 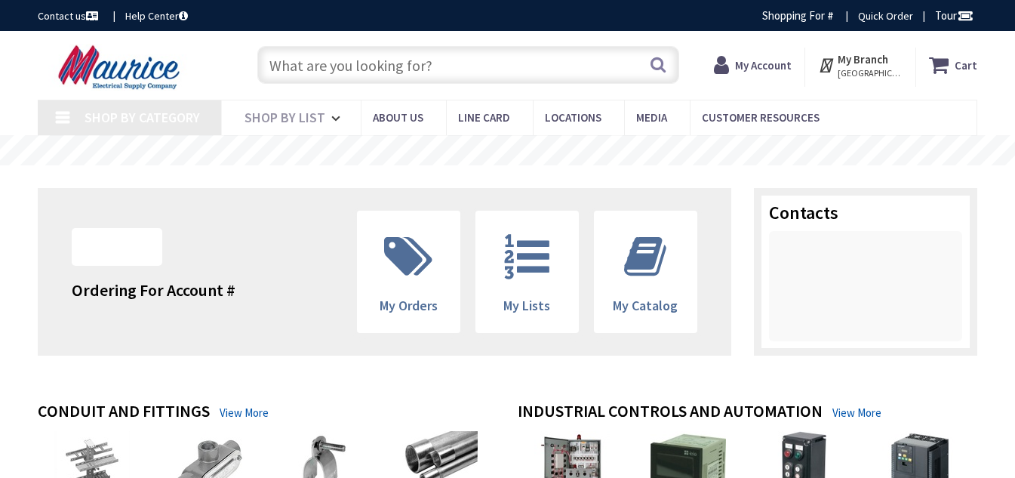 I want to click on h4: Ordering For Account #, so click(x=153, y=290).